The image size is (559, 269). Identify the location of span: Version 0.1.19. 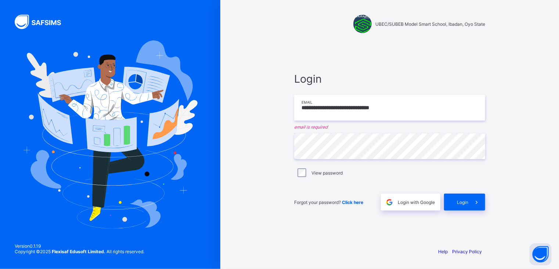
(79, 246).